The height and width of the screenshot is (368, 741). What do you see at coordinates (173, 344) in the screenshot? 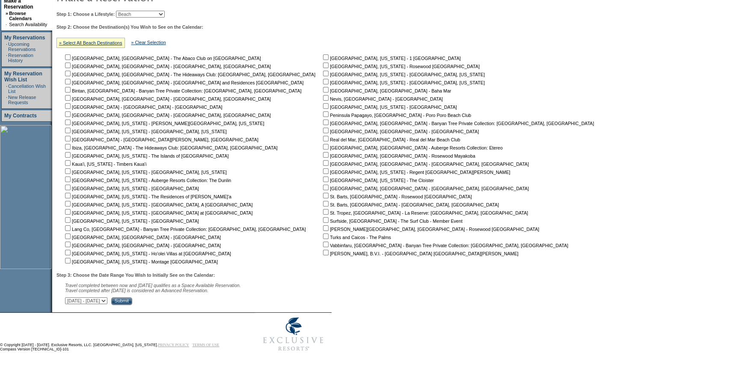
I see `a: PRIVACY POLICY` at bounding box center [173, 344].